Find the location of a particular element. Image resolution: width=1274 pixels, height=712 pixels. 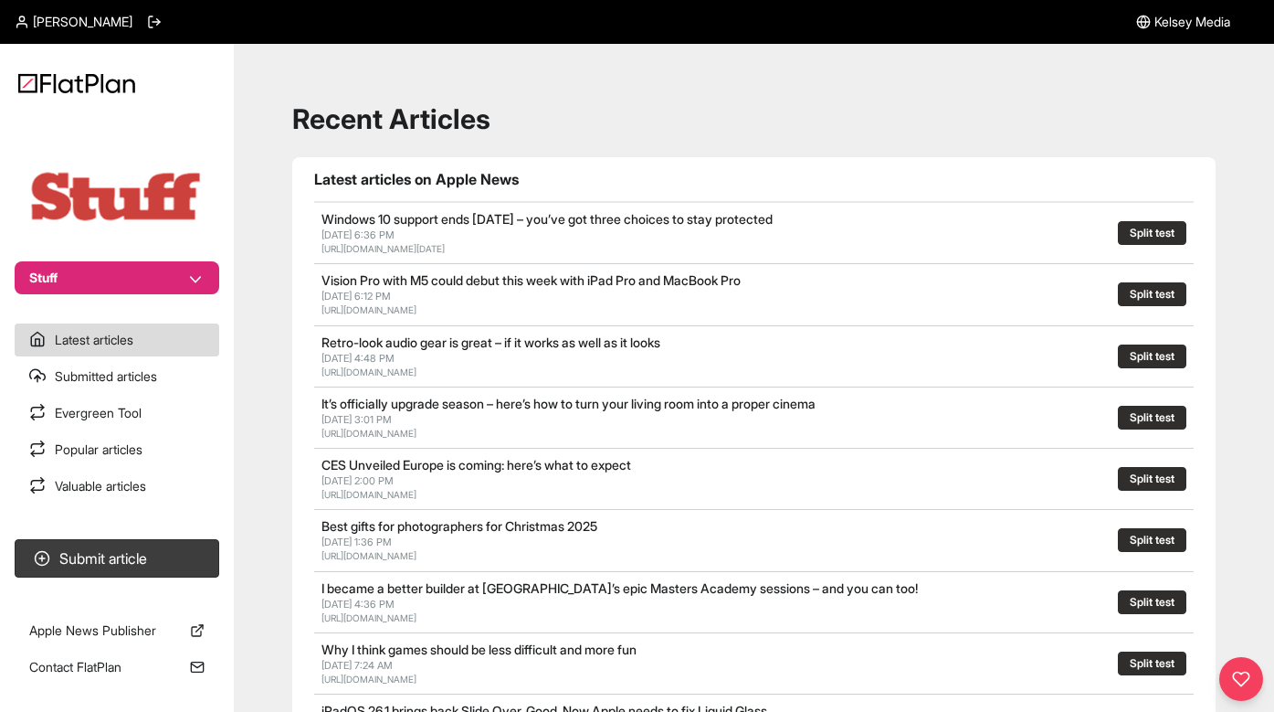

a: CES Unveiled Europe is coming: here’s what to expect is located at coordinates (476, 464).